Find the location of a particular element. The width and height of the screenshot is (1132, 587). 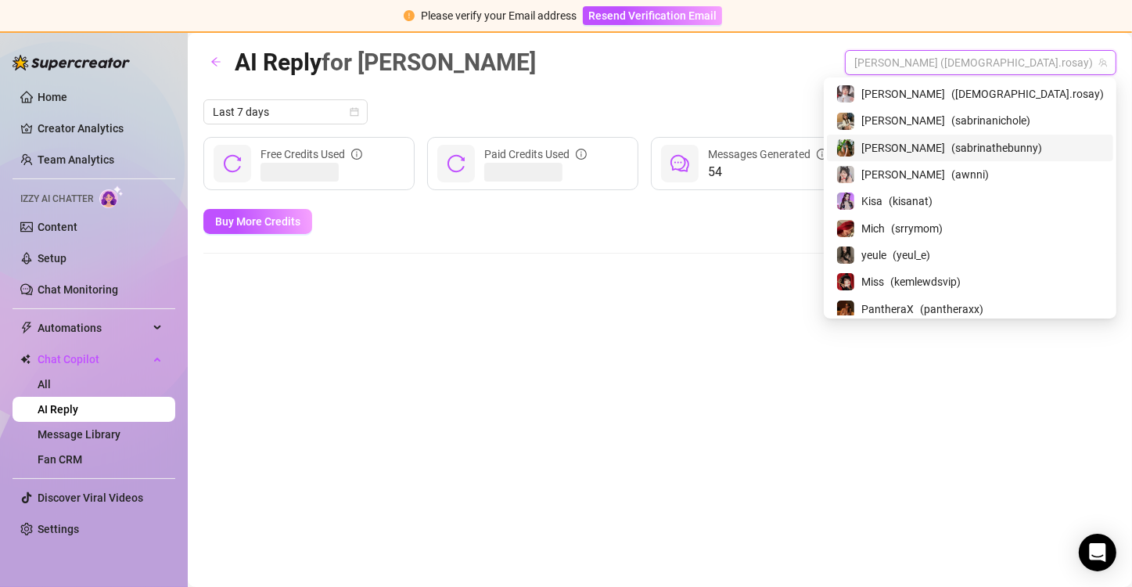

img: Ani is located at coordinates (846, 174).